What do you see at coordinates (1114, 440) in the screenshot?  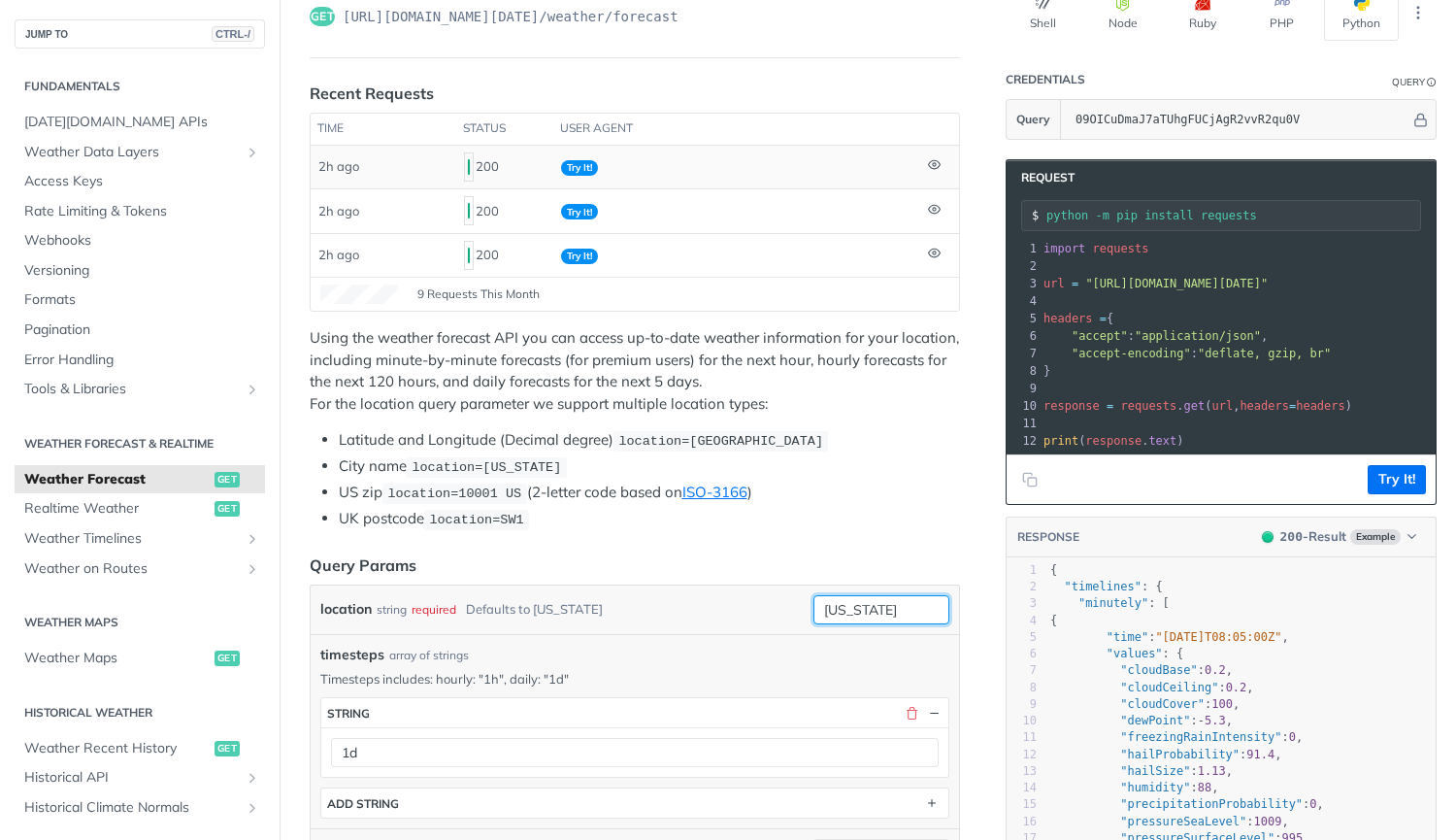 I see `span: response` at bounding box center [1114, 440].